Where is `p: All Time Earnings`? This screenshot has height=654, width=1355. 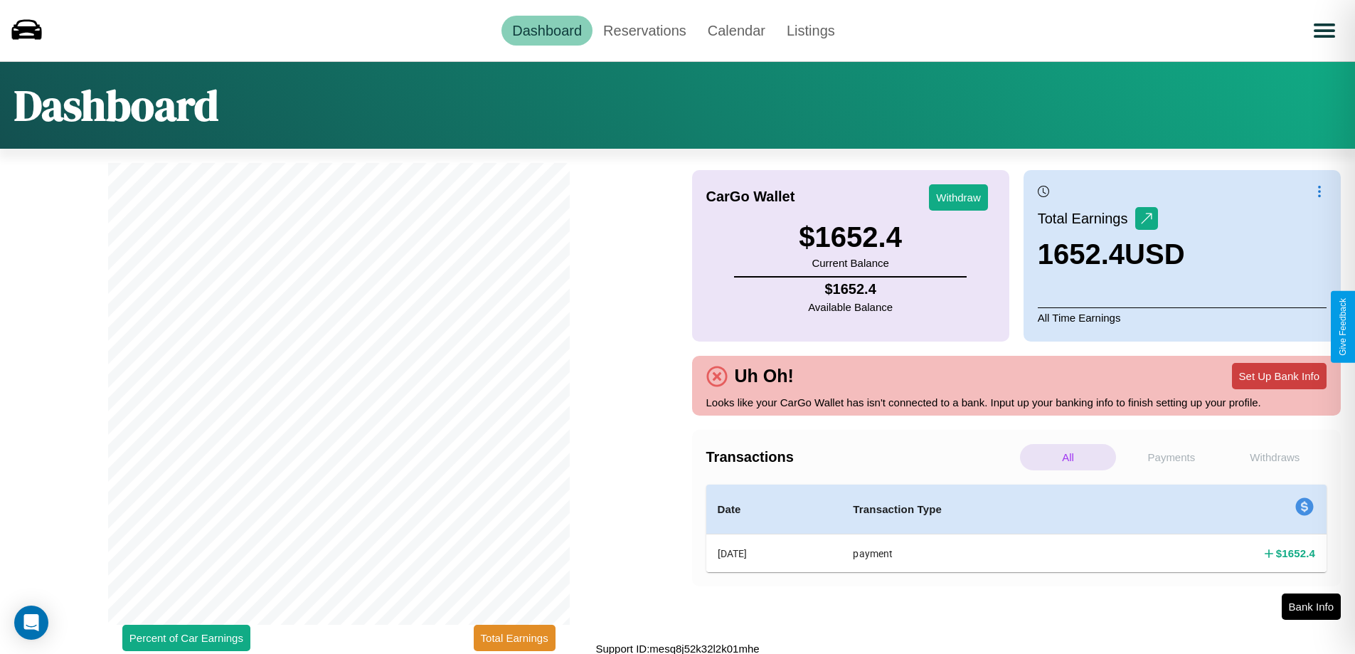
p: All Time Earnings is located at coordinates (1182, 317).